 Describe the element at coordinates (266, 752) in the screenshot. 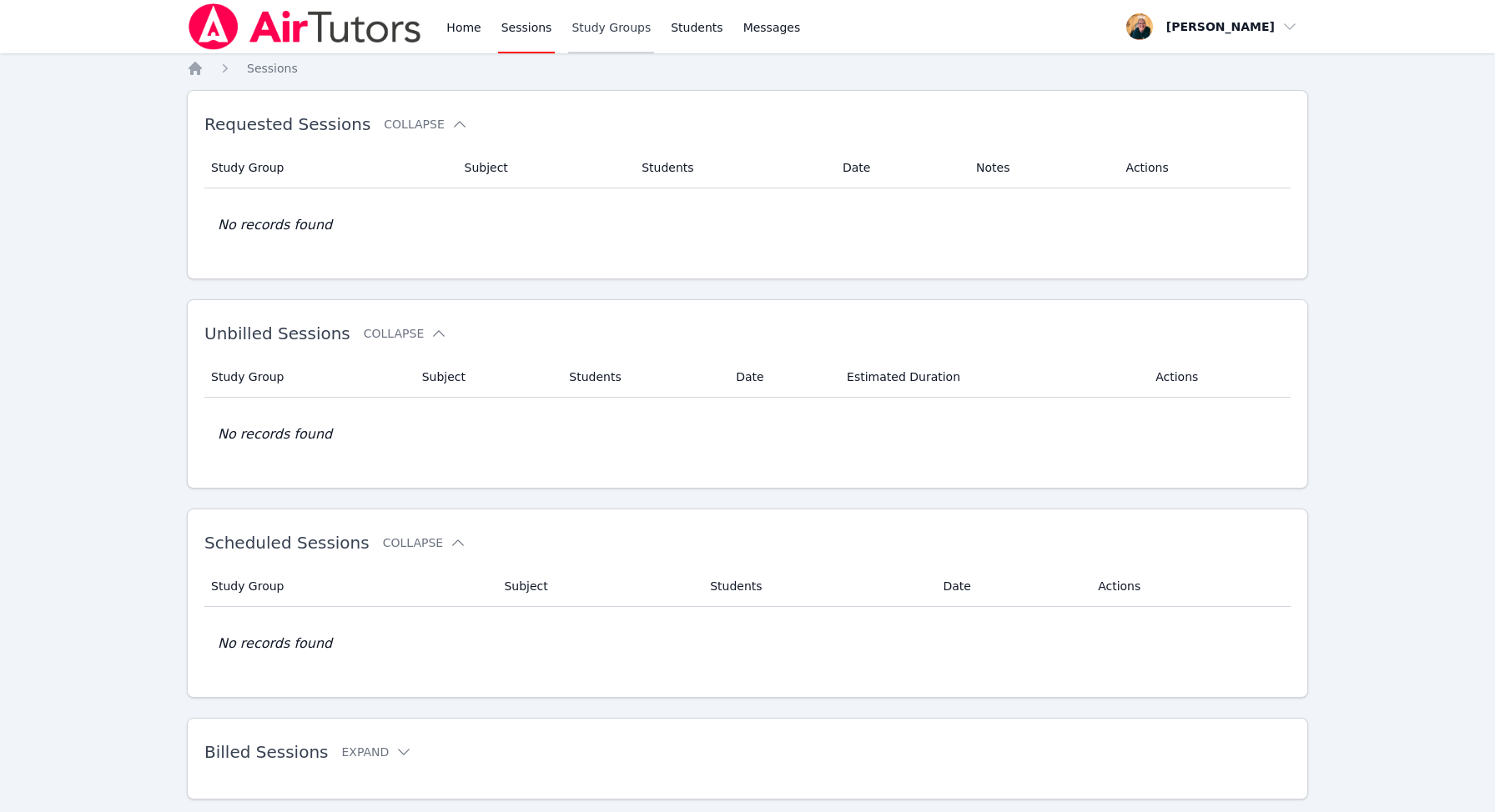

I see `span: Billed Sessions` at that location.